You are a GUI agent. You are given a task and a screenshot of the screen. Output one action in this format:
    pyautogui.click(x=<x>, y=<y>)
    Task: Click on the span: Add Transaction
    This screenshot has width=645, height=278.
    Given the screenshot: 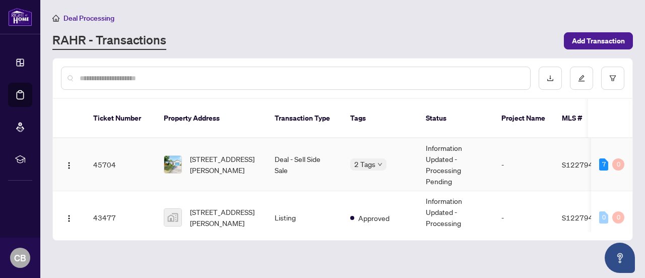 What is the action you would take?
    pyautogui.click(x=598, y=41)
    